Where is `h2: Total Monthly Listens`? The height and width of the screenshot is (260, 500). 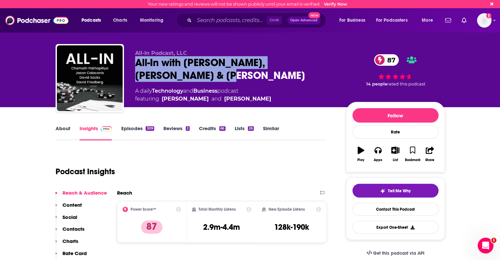 h2: Total Monthly Listens is located at coordinates (217, 209).